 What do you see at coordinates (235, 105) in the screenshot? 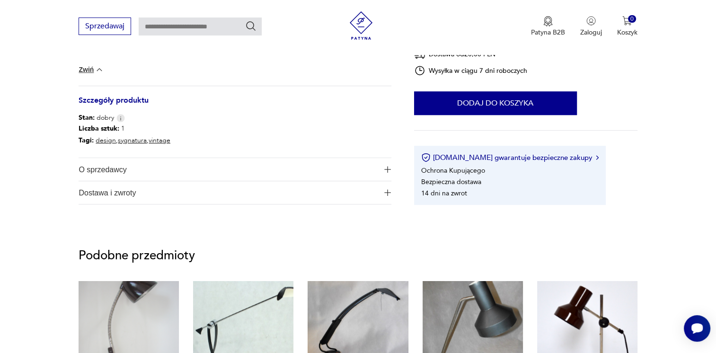
I see `h3: Szczegóły produktu` at bounding box center [235, 105].